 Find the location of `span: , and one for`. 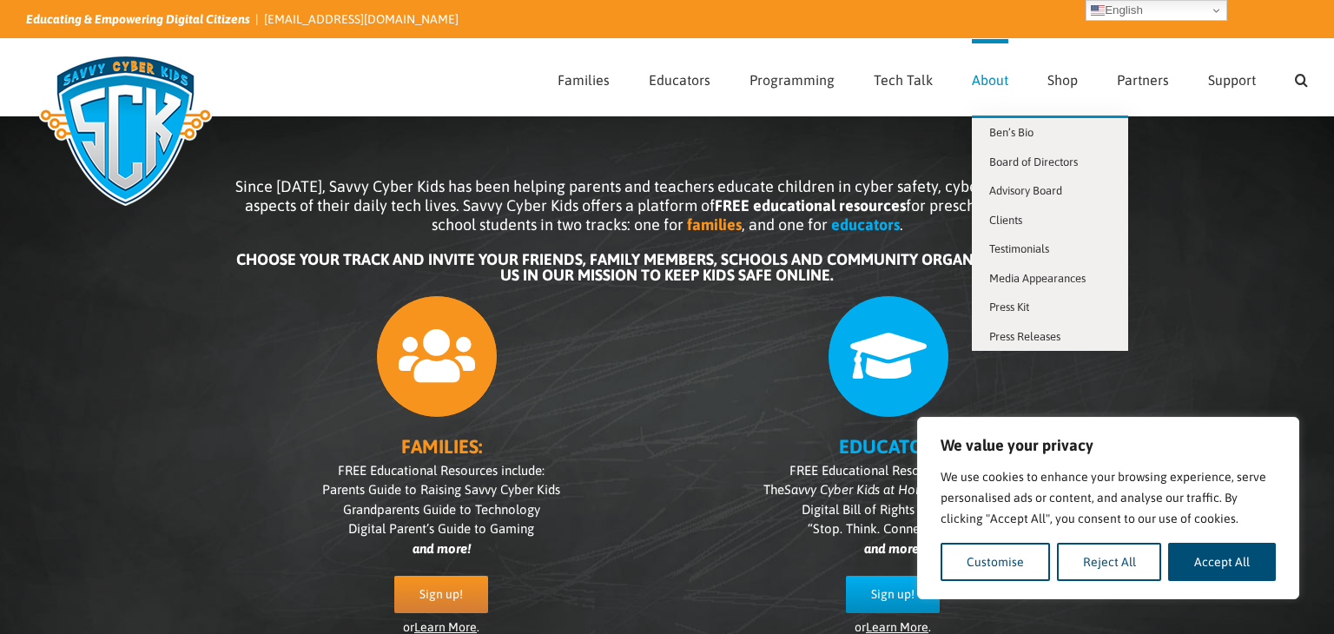

span: , and one for is located at coordinates (784, 224).